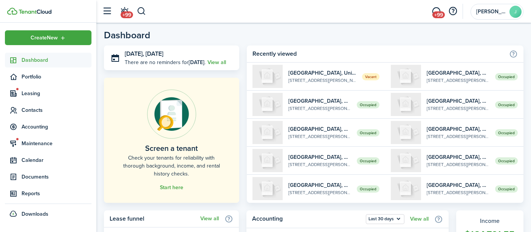  I want to click on span: Documents, so click(56, 176).